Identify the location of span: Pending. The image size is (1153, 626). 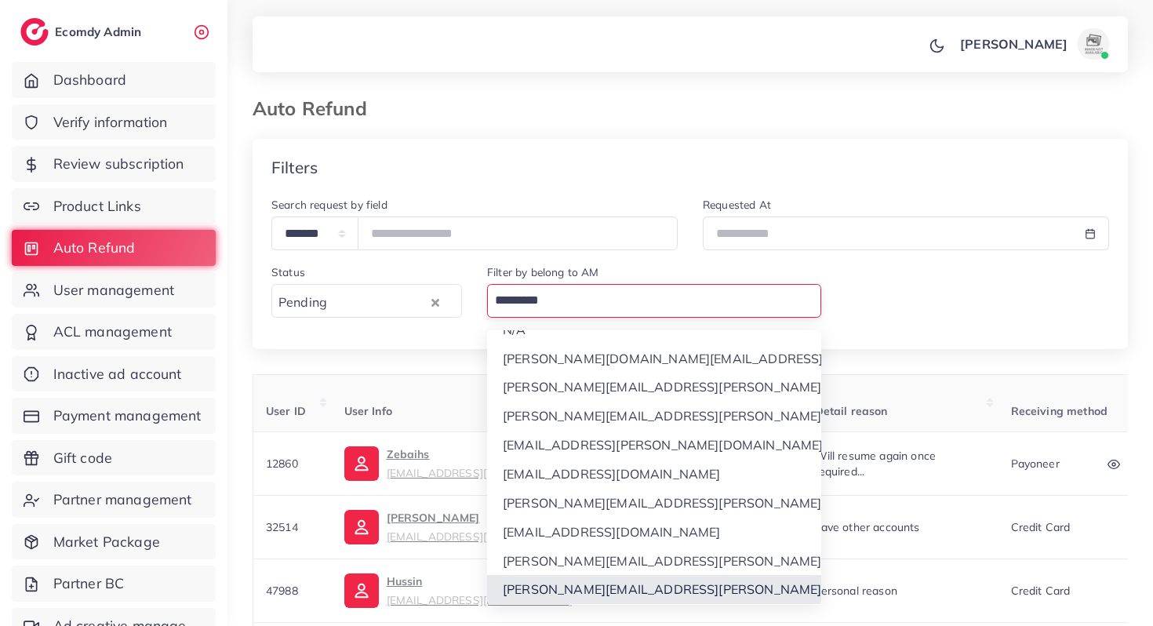
(303, 302).